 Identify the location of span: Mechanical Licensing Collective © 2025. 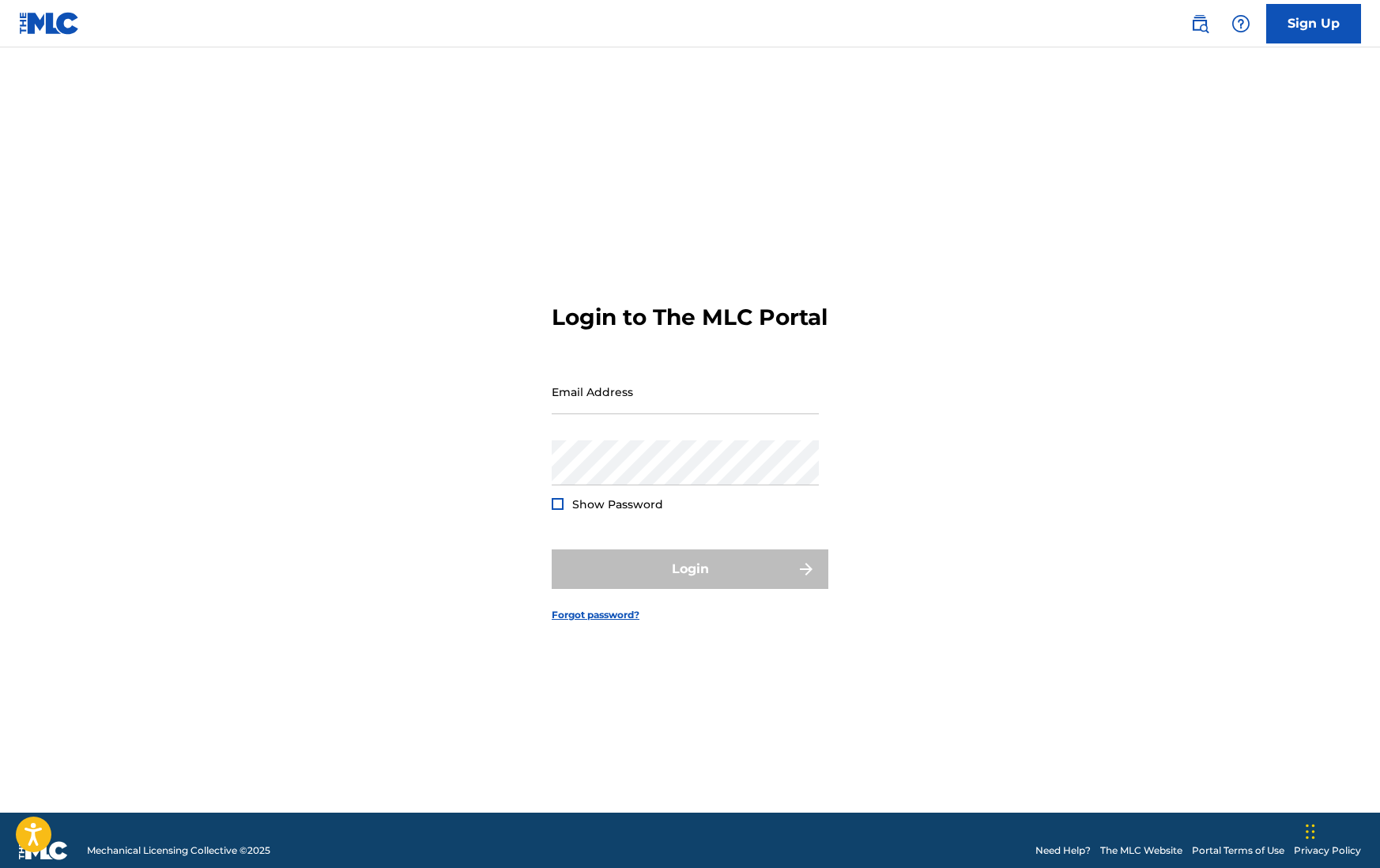
(178, 850).